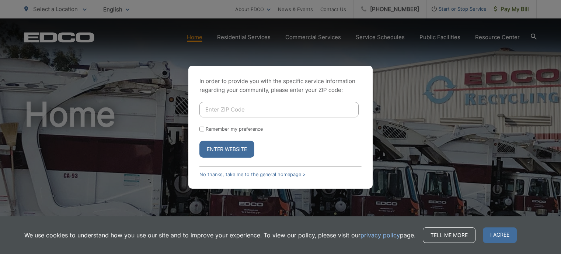 This screenshot has height=254, width=561. Describe the element at coordinates (227, 149) in the screenshot. I see `button: Enter Website` at that location.